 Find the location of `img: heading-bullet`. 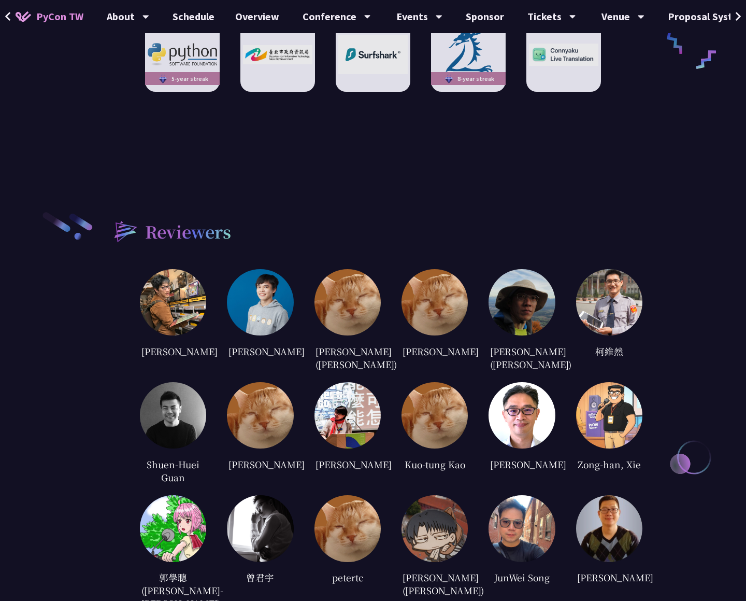

img: heading-bullet is located at coordinates (124, 231).